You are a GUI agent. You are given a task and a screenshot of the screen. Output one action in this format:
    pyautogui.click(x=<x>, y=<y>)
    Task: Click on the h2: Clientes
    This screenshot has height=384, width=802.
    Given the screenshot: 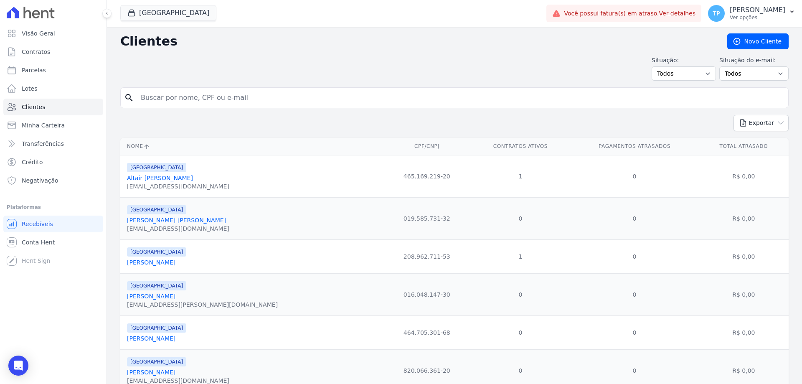 What is the action you would take?
    pyautogui.click(x=417, y=41)
    